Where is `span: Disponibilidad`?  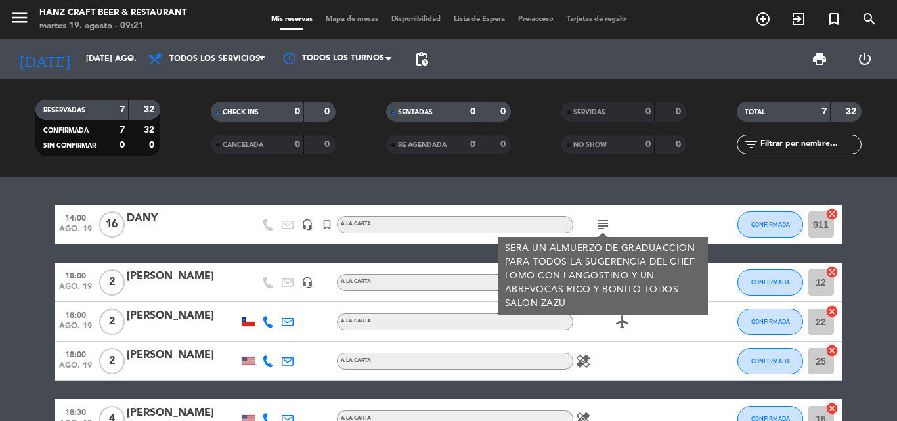
span: Disponibilidad is located at coordinates (416, 19).